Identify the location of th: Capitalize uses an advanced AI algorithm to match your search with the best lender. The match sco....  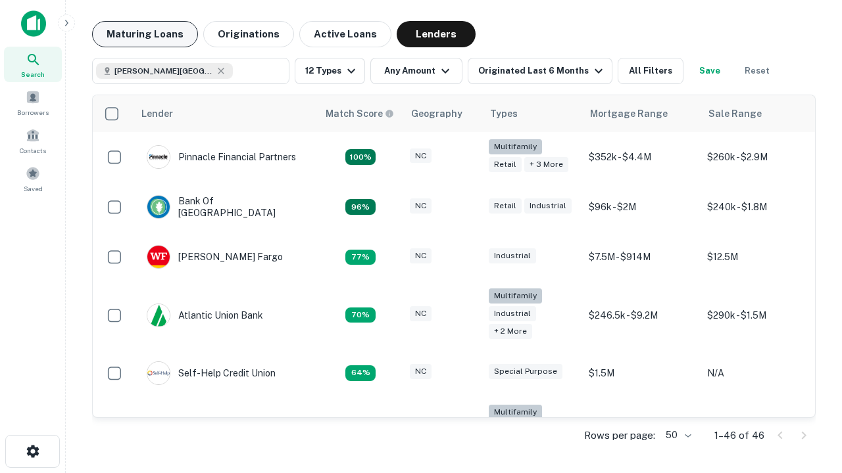
(360, 114).